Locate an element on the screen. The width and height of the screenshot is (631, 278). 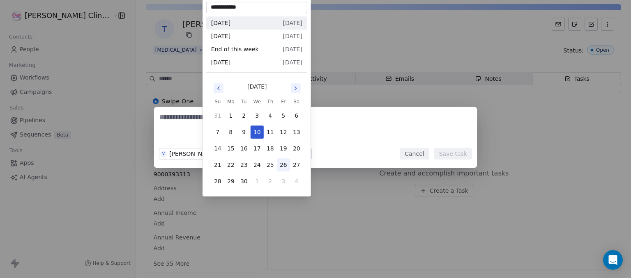
button: 11 is located at coordinates (270, 132).